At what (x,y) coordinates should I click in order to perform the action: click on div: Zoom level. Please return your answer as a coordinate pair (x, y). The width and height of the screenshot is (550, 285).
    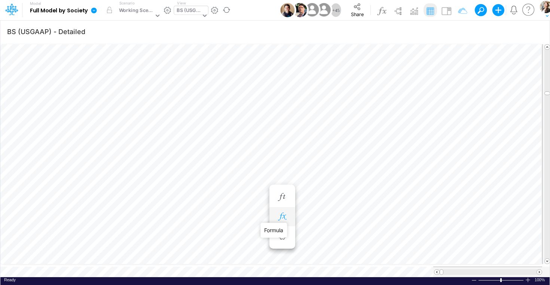
    Looking at the image, I should click on (540, 279).